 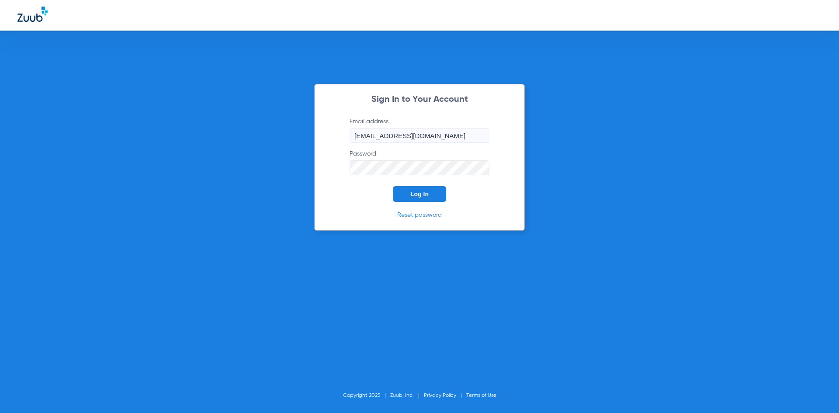 What do you see at coordinates (32, 14) in the screenshot?
I see `img: Zuub Logo` at bounding box center [32, 14].